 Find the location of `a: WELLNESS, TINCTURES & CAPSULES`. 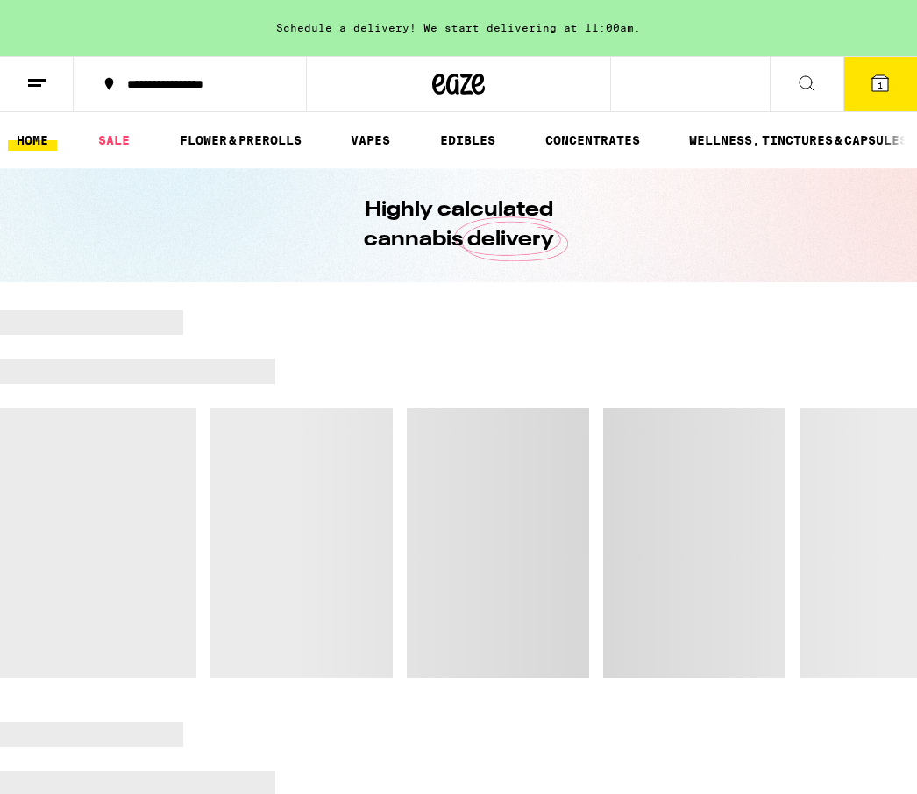

a: WELLNESS, TINCTURES & CAPSULES is located at coordinates (798, 140).